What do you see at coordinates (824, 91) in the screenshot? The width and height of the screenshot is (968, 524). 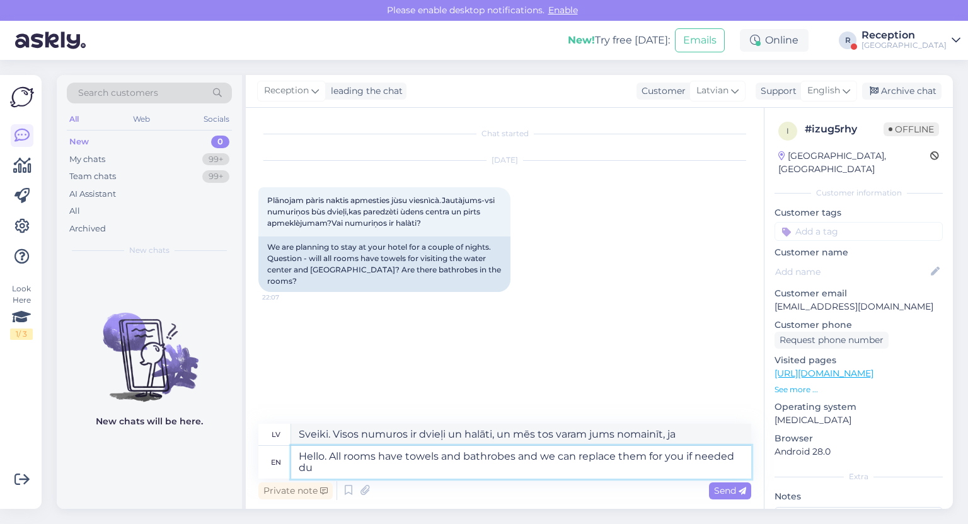 I see `span: English` at bounding box center [824, 91].